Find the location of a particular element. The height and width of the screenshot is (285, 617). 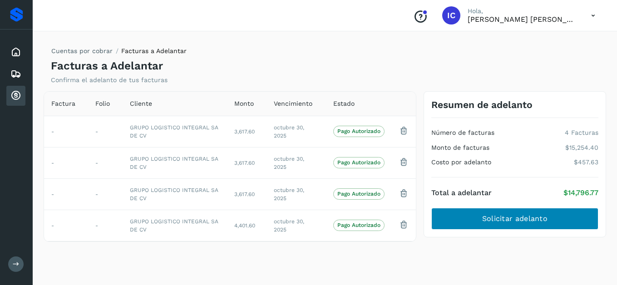

div: Cuentas por cobrar is located at coordinates (16, 96).